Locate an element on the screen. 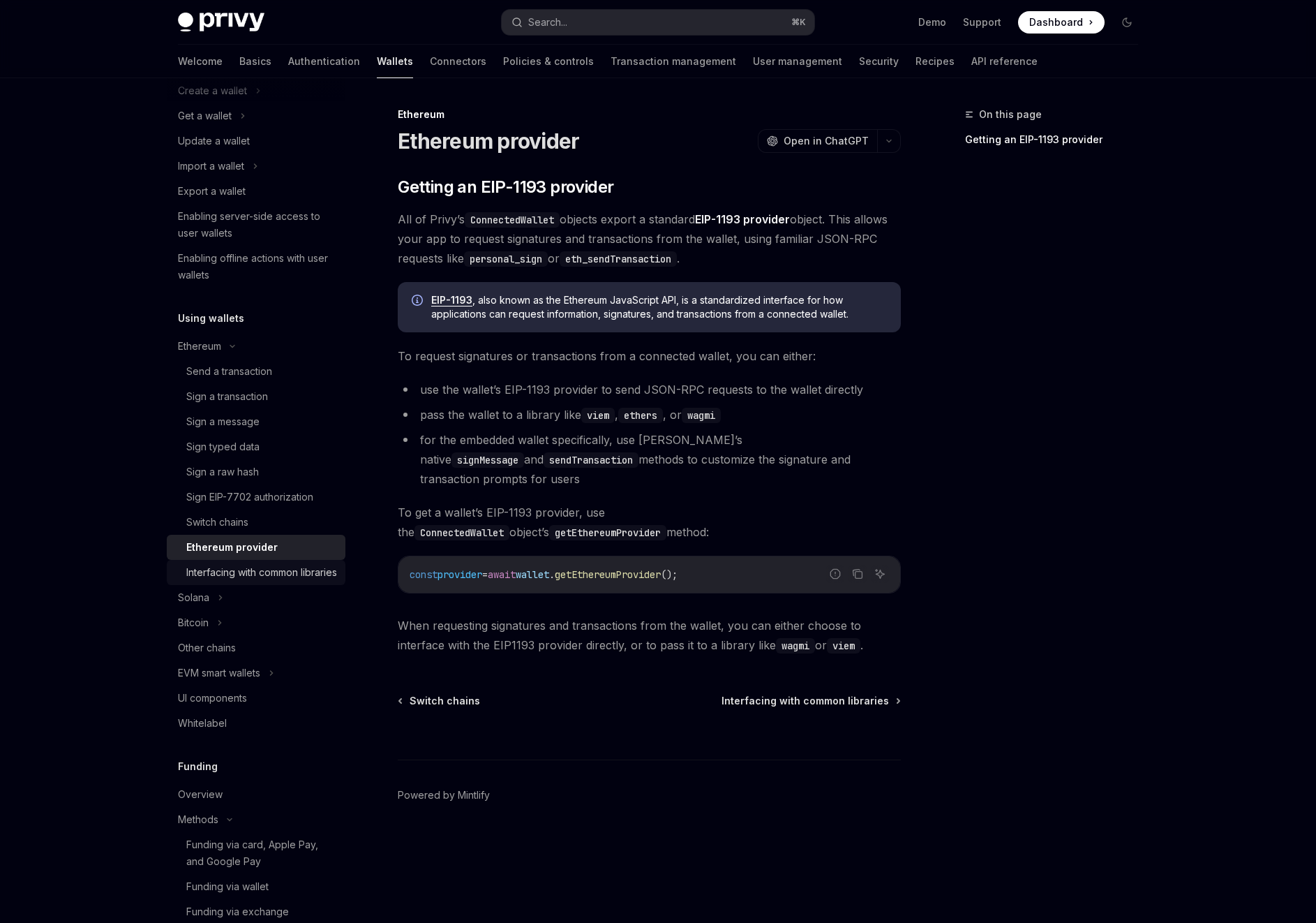  a: Export a wallet is located at coordinates (257, 191).